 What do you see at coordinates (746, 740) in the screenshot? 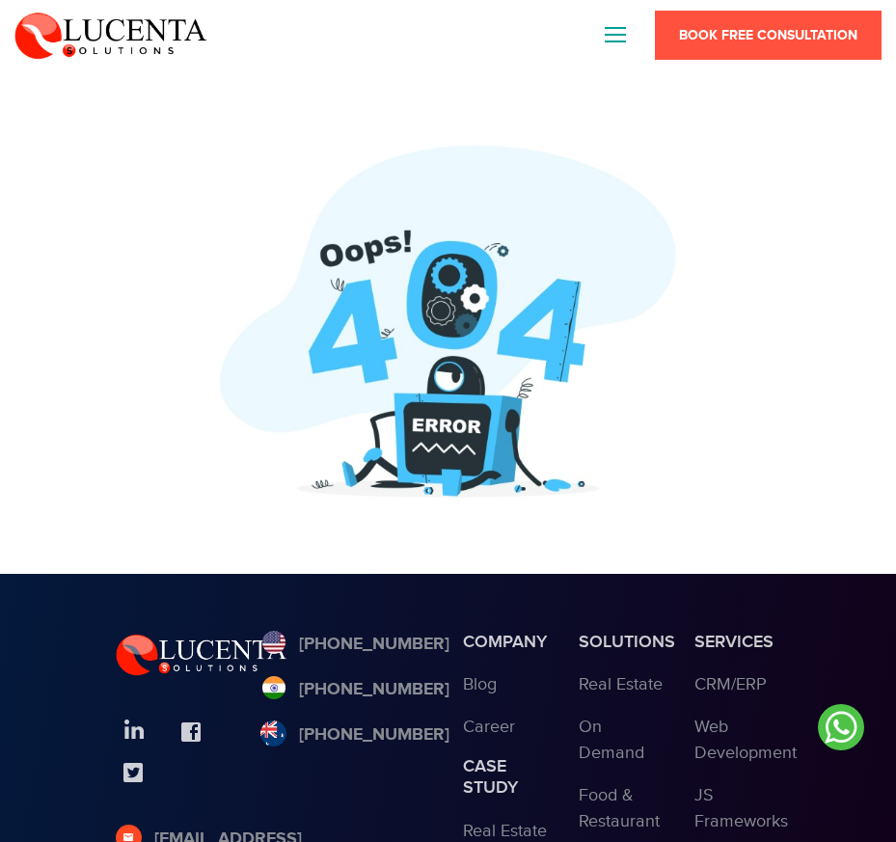
I see `a: Web Development` at bounding box center [746, 740].